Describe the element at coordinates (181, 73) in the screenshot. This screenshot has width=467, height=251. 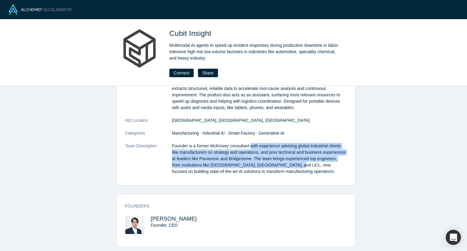
I see `button: Connect` at that location.